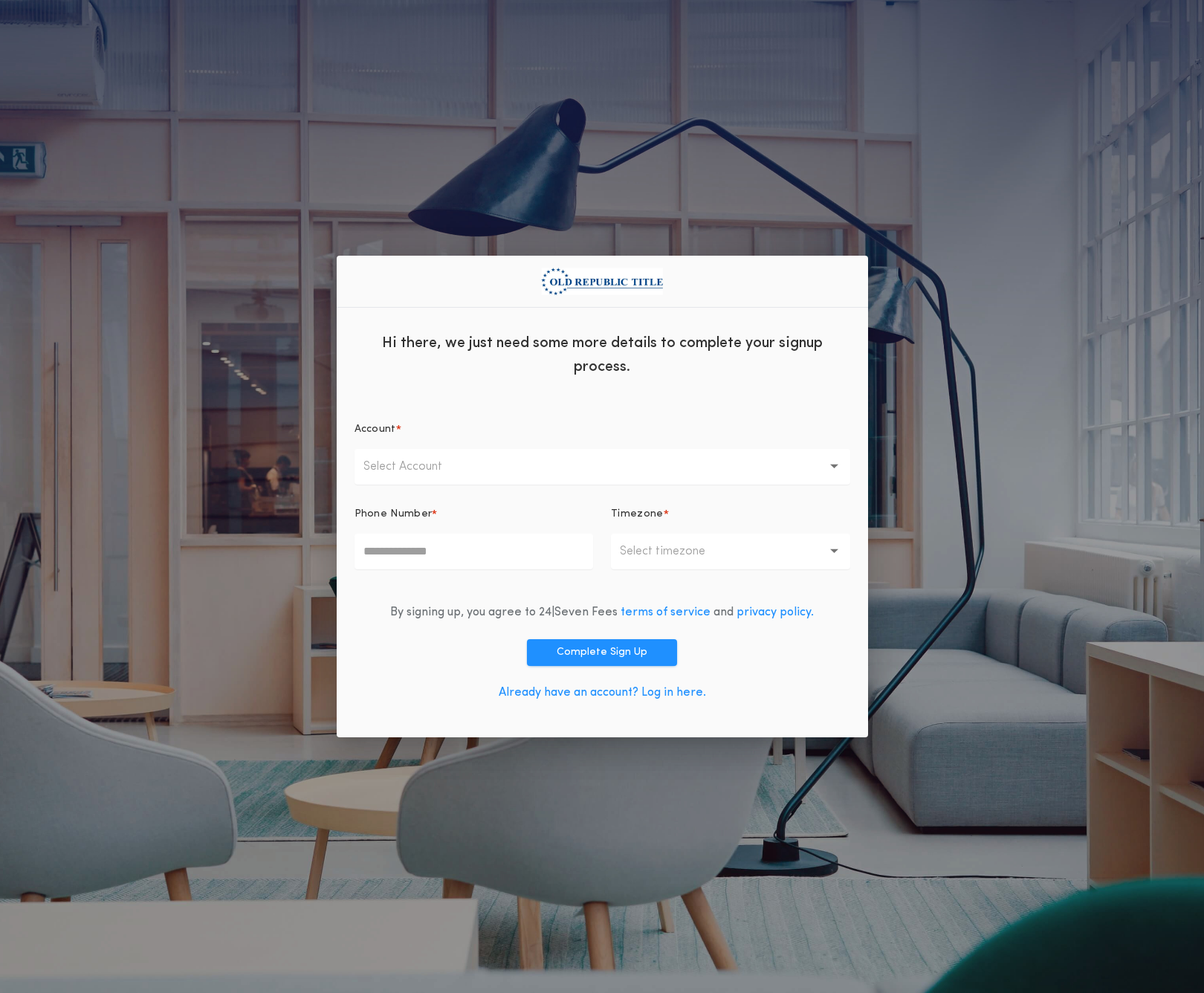 Image resolution: width=1204 pixels, height=993 pixels. Describe the element at coordinates (602, 612) in the screenshot. I see `div: By signing up, you agree to 24|Seven Fees and` at that location.